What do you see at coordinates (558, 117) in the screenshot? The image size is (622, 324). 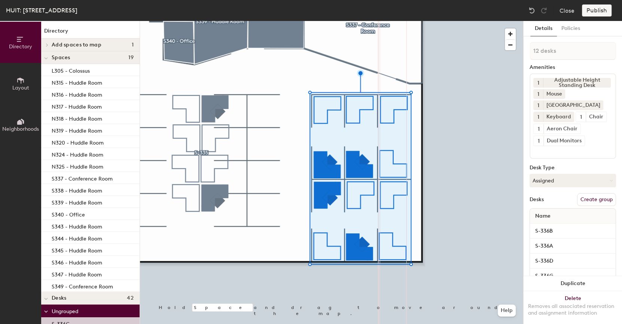 I see `div: Keyboard` at bounding box center [558, 117].